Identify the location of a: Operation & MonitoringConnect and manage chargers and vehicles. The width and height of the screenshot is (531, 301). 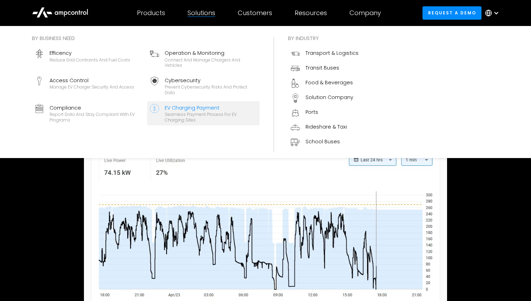
(203, 59).